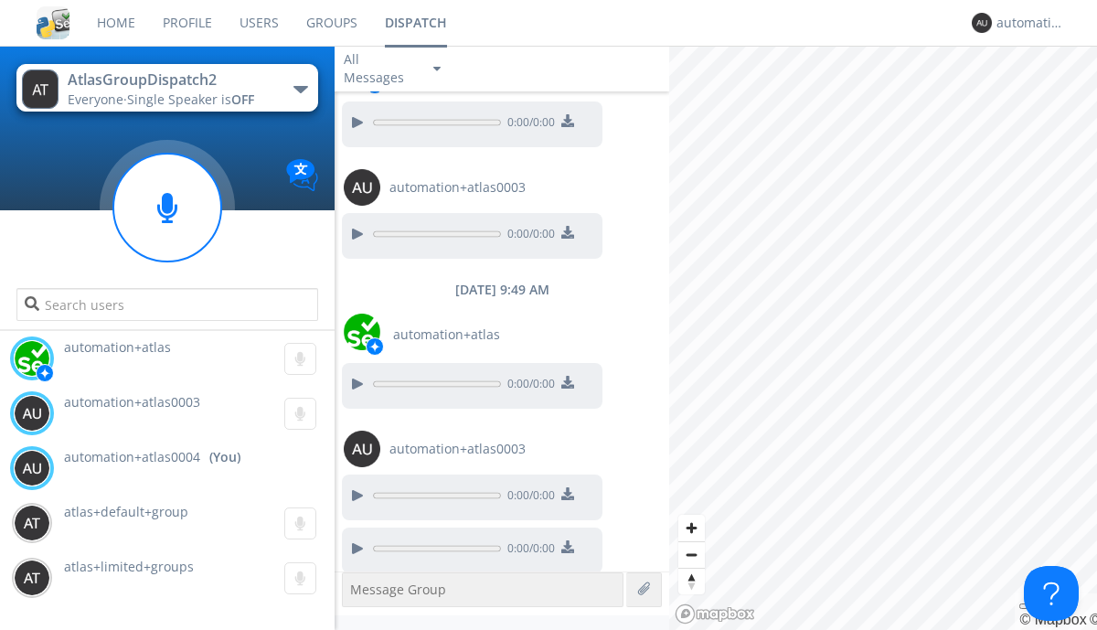  What do you see at coordinates (126, 511) in the screenshot?
I see `span: atlas+default+group` at bounding box center [126, 511].